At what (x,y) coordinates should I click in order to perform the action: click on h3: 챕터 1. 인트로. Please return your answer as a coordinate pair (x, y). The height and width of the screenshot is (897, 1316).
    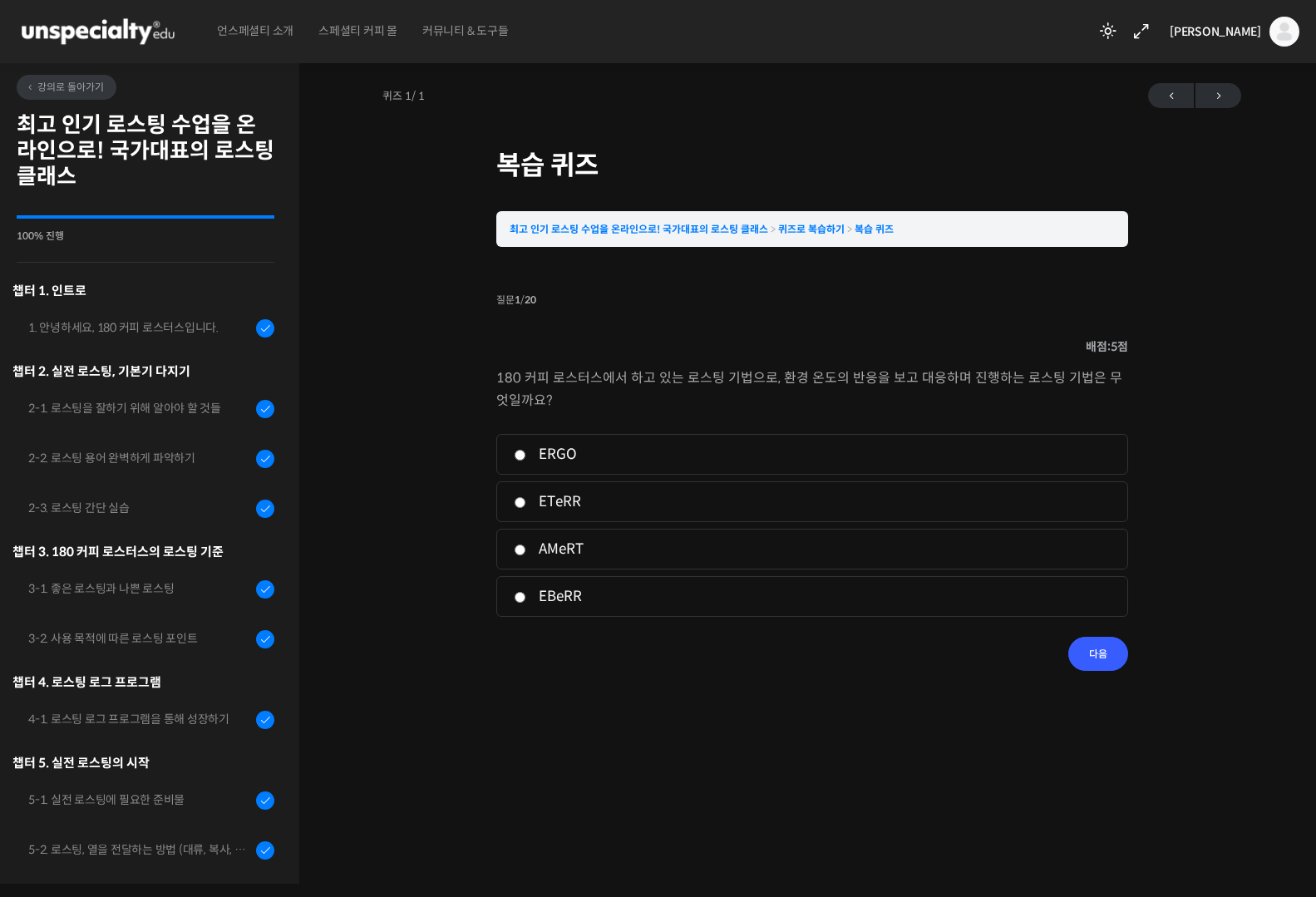
    Looking at the image, I should click on (143, 290).